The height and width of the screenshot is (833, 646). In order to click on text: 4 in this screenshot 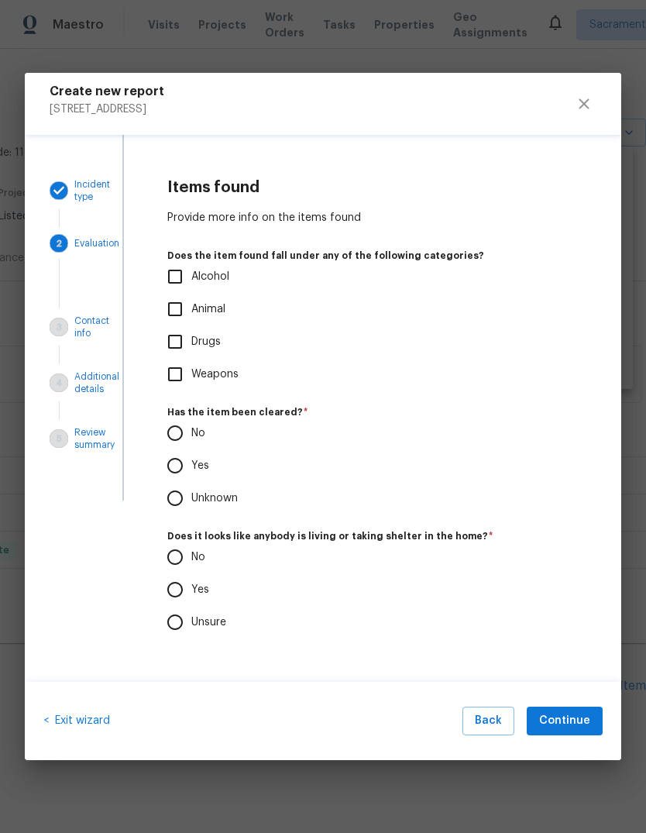, I will do `click(59, 383)`.